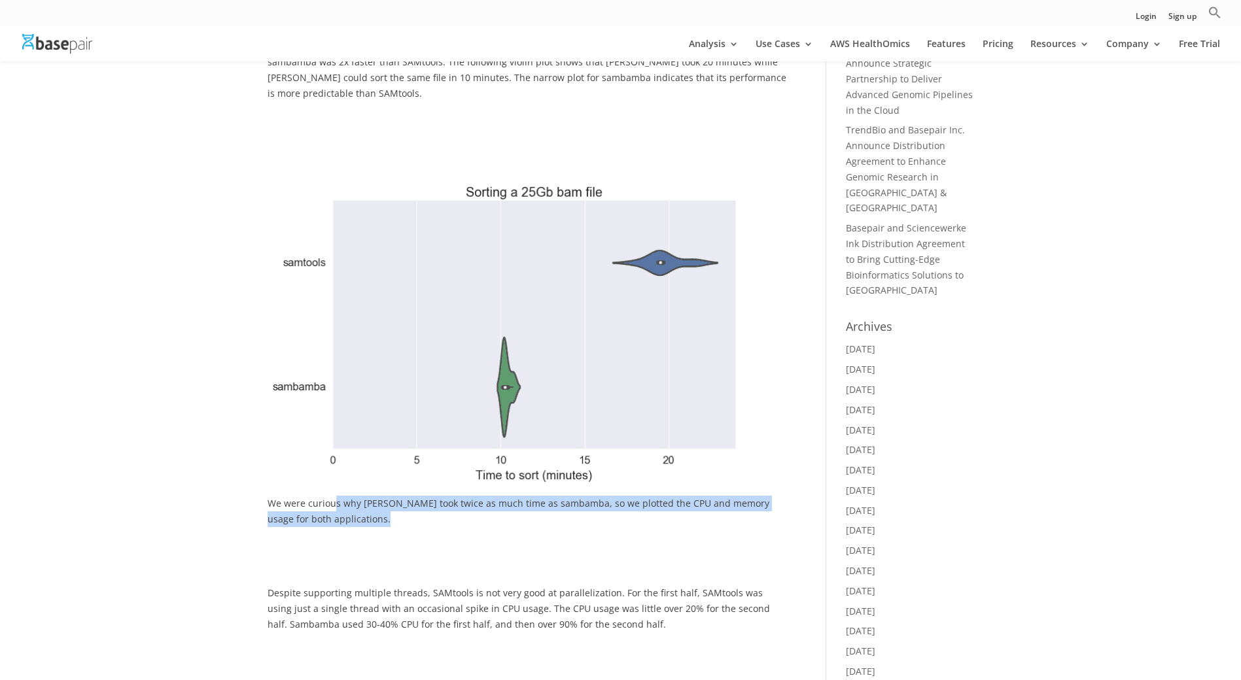  I want to click on a: Sign up, so click(1182, 19).